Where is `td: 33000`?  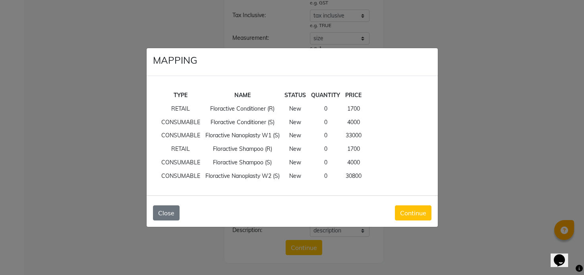
td: 33000 is located at coordinates (354, 135).